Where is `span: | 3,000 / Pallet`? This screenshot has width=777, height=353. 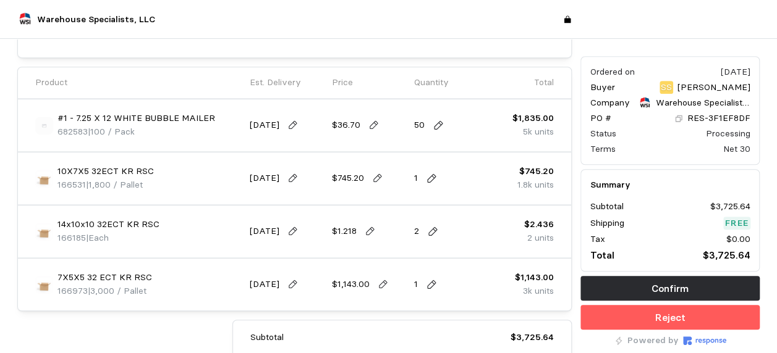
span: | 3,000 / Pallet is located at coordinates (117, 291).